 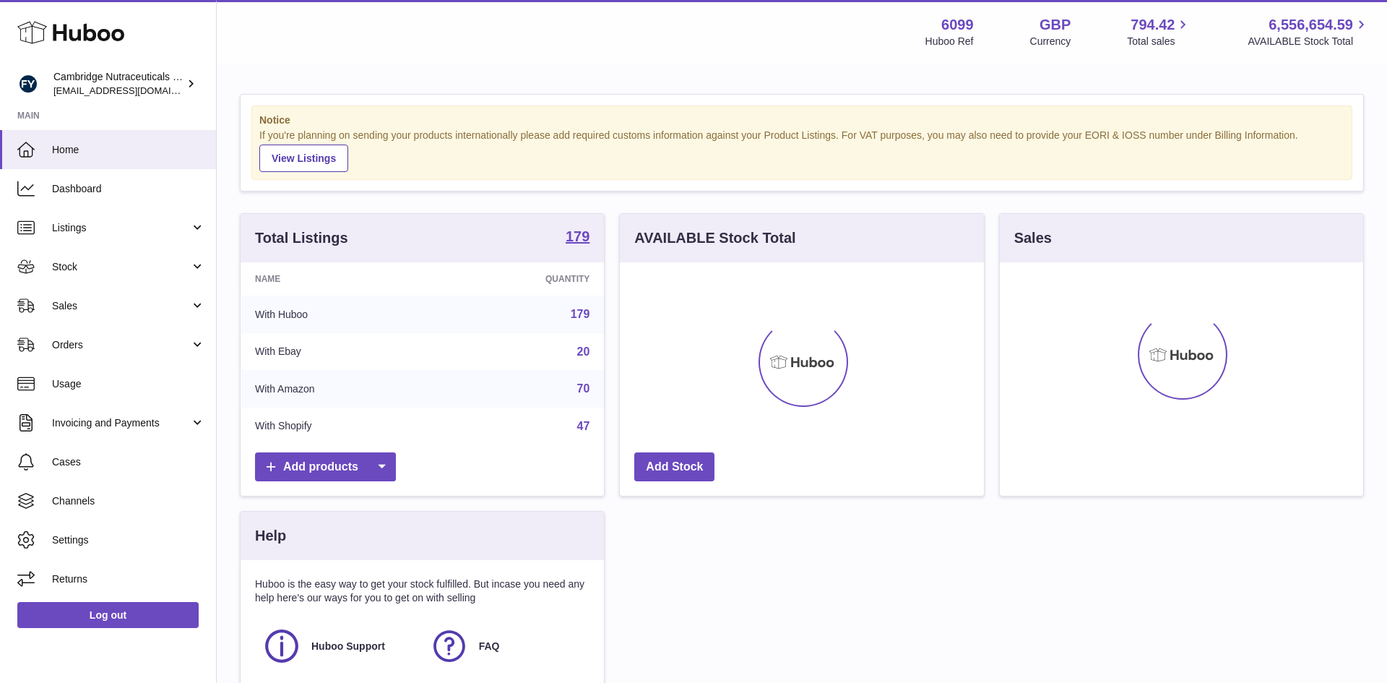 What do you see at coordinates (522, 279) in the screenshot?
I see `th: Quantity` at bounding box center [522, 279].